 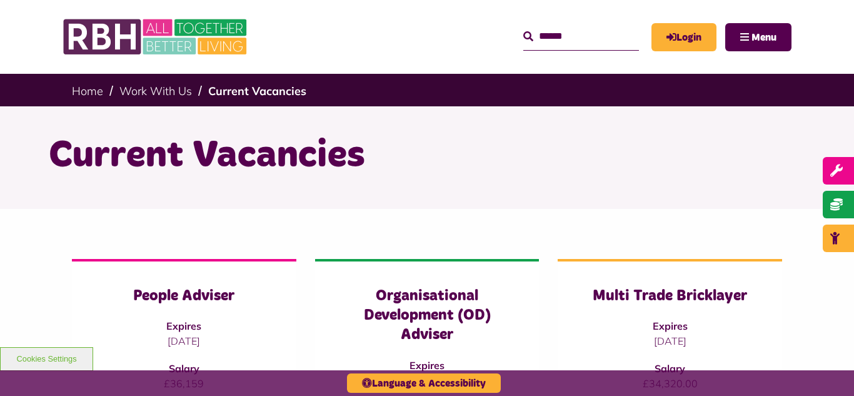 What do you see at coordinates (424, 383) in the screenshot?
I see `button: Language & Accessibility` at bounding box center [424, 383].